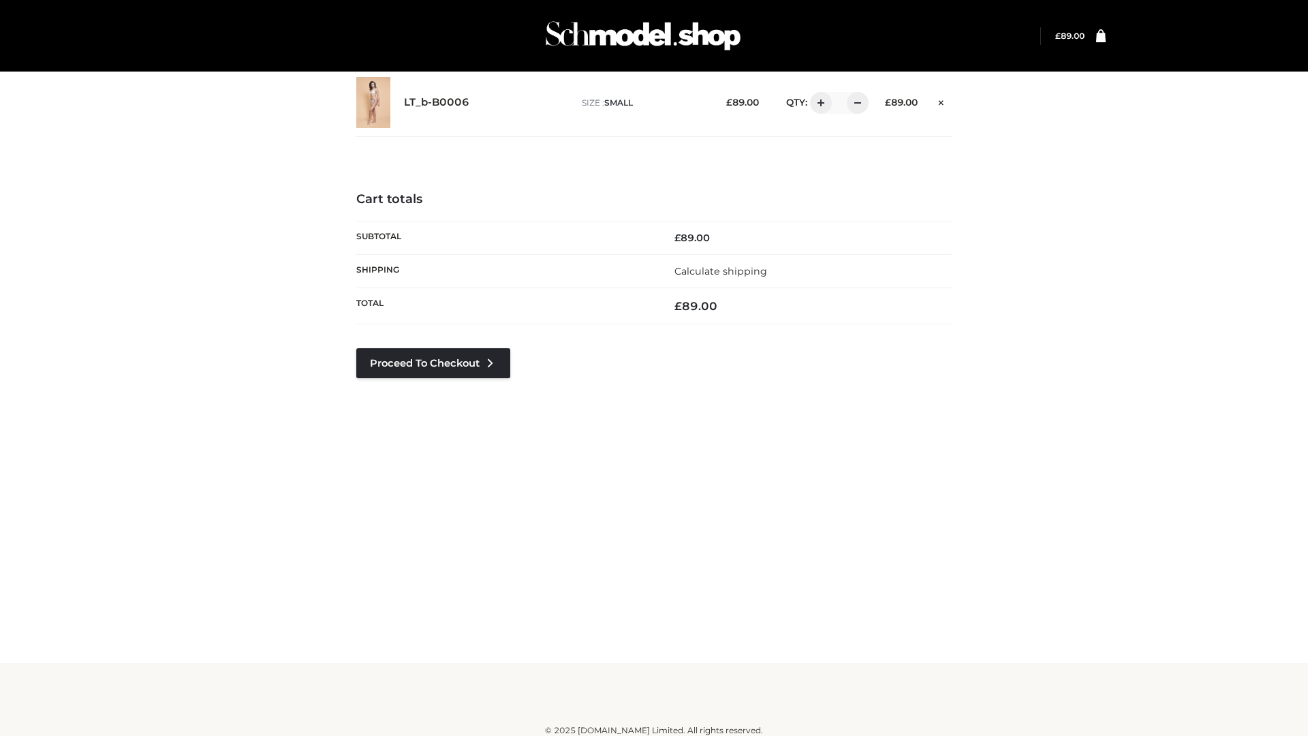 This screenshot has height=736, width=1308. Describe the element at coordinates (643, 35) in the screenshot. I see `a: Schmodel Admin 964` at that location.